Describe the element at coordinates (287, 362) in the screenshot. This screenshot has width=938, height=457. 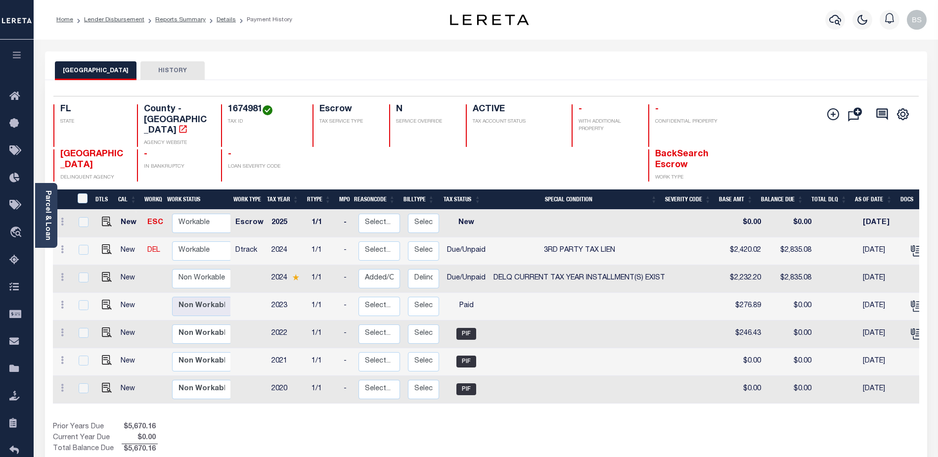
I see `td: 2021` at that location.